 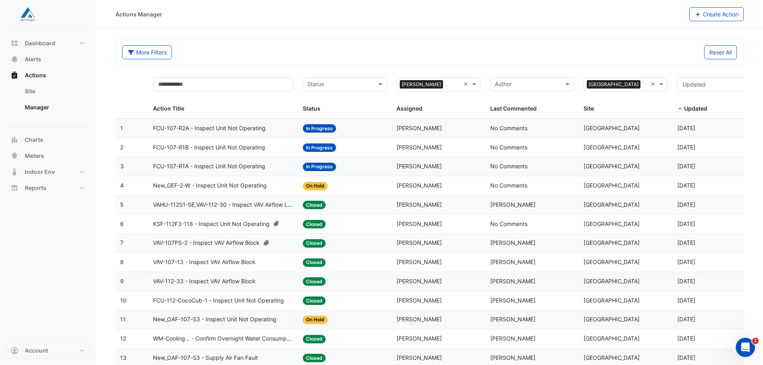 I want to click on span: 10, so click(x=123, y=300).